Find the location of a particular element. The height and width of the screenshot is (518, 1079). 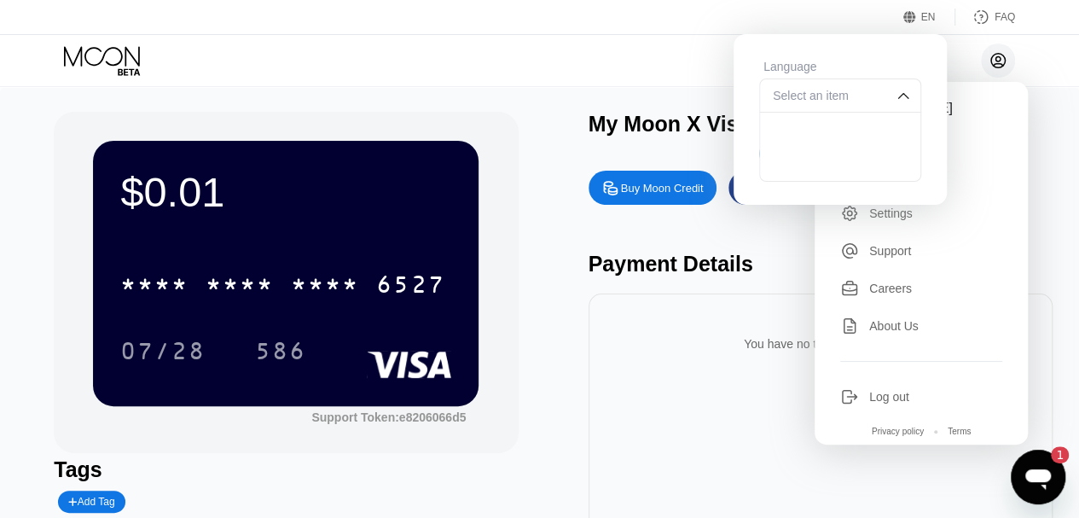

div: Privacy policy is located at coordinates (897, 431).